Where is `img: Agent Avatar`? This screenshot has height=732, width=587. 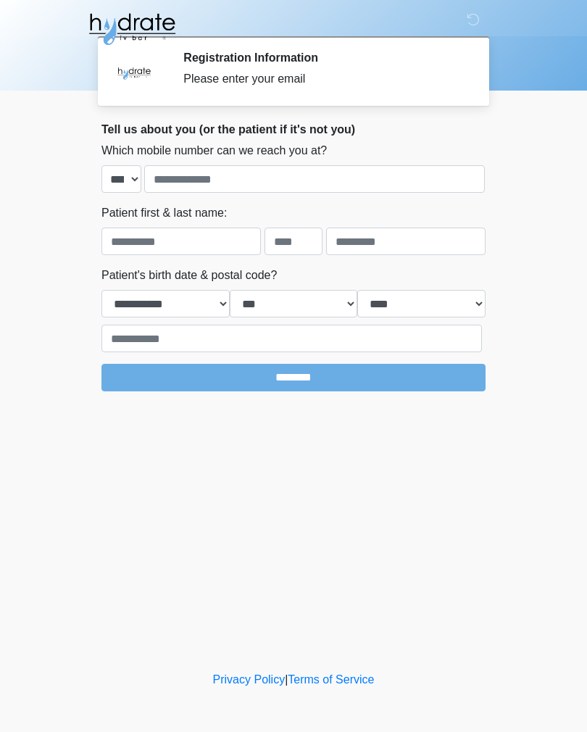
img: Agent Avatar is located at coordinates (134, 73).